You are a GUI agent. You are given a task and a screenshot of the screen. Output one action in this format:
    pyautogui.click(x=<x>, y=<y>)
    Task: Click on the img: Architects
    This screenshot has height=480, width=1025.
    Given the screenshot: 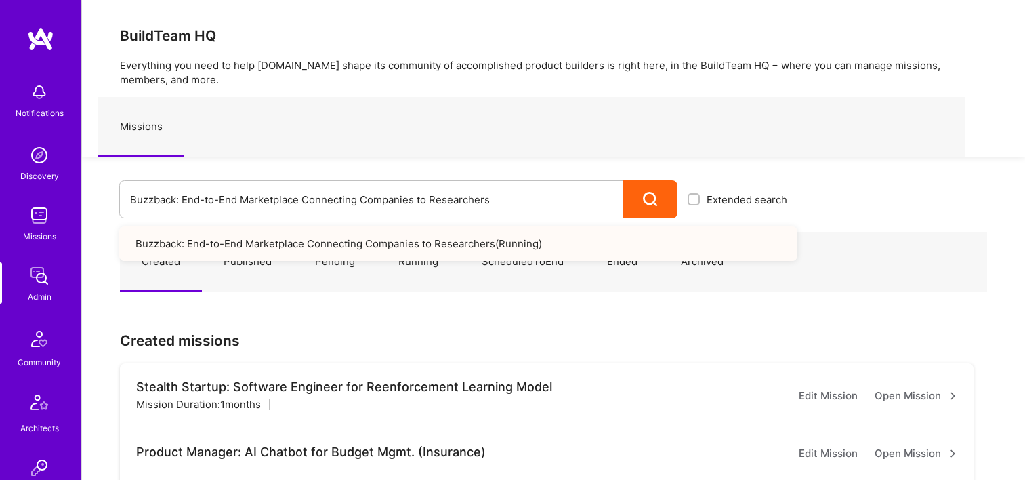 What is the action you would take?
    pyautogui.click(x=39, y=405)
    